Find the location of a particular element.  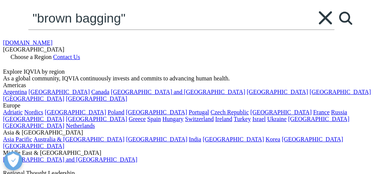

input: Search is located at coordinates (171, 18).